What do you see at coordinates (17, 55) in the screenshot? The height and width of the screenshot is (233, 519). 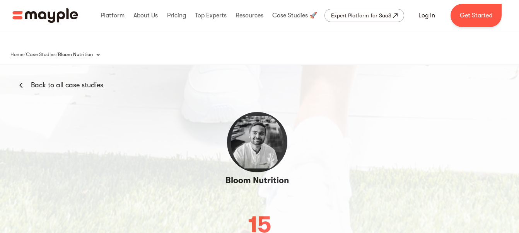 I see `a: Home` at bounding box center [17, 55].